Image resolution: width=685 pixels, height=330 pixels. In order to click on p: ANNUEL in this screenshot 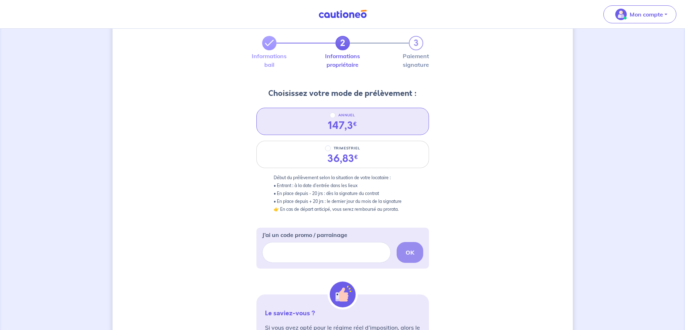, I will do `click(347, 115)`.